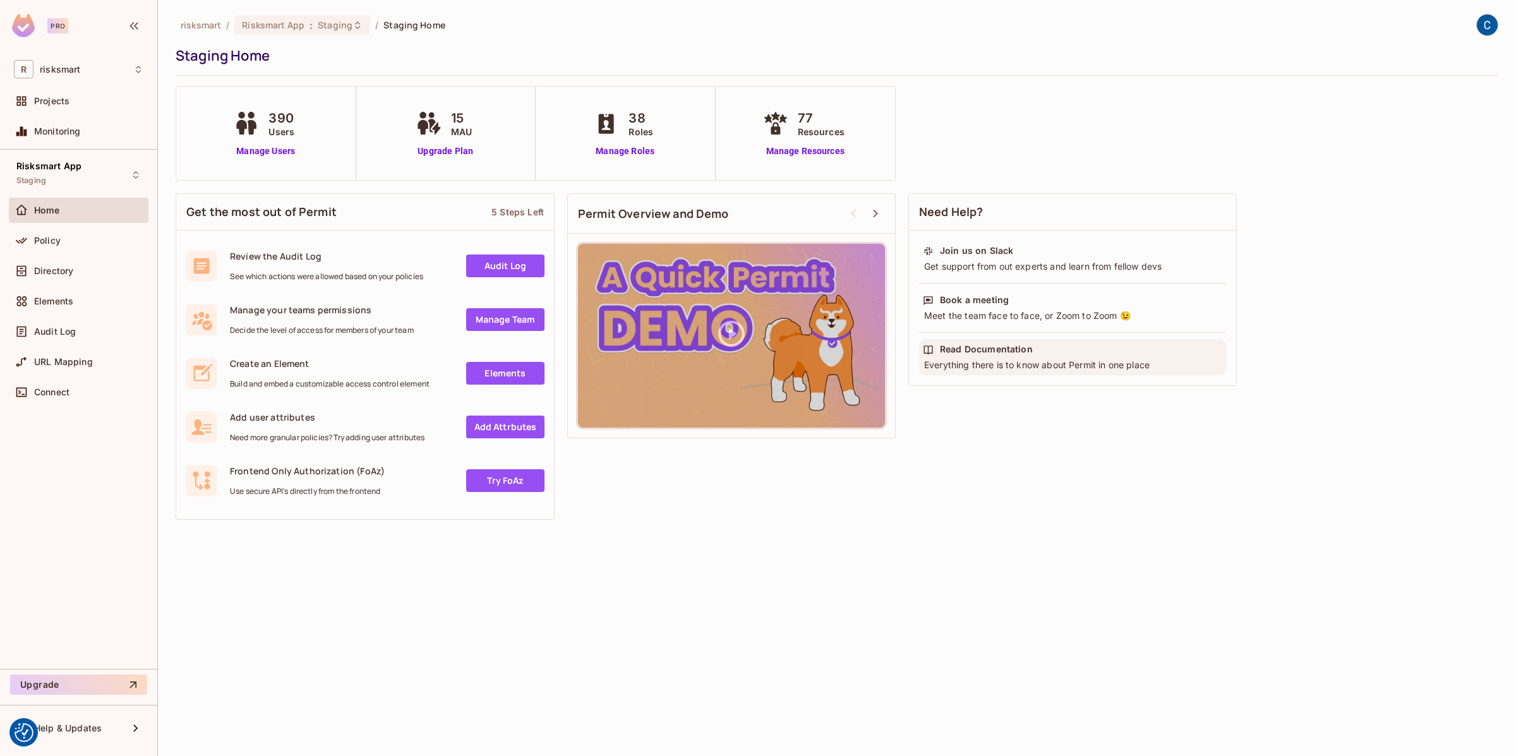  What do you see at coordinates (307, 491) in the screenshot?
I see `span: Use secure API's directly from the frontend` at bounding box center [307, 491].